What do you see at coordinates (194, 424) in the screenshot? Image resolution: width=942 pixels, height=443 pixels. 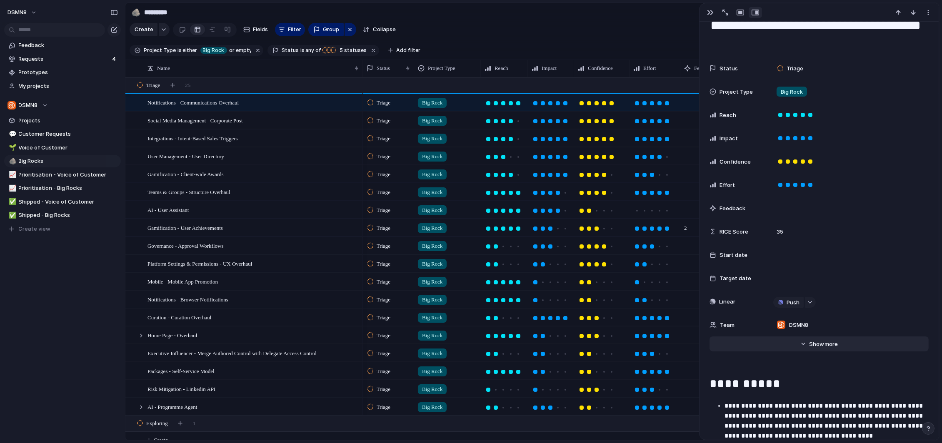 I see `span: 1` at bounding box center [194, 424].